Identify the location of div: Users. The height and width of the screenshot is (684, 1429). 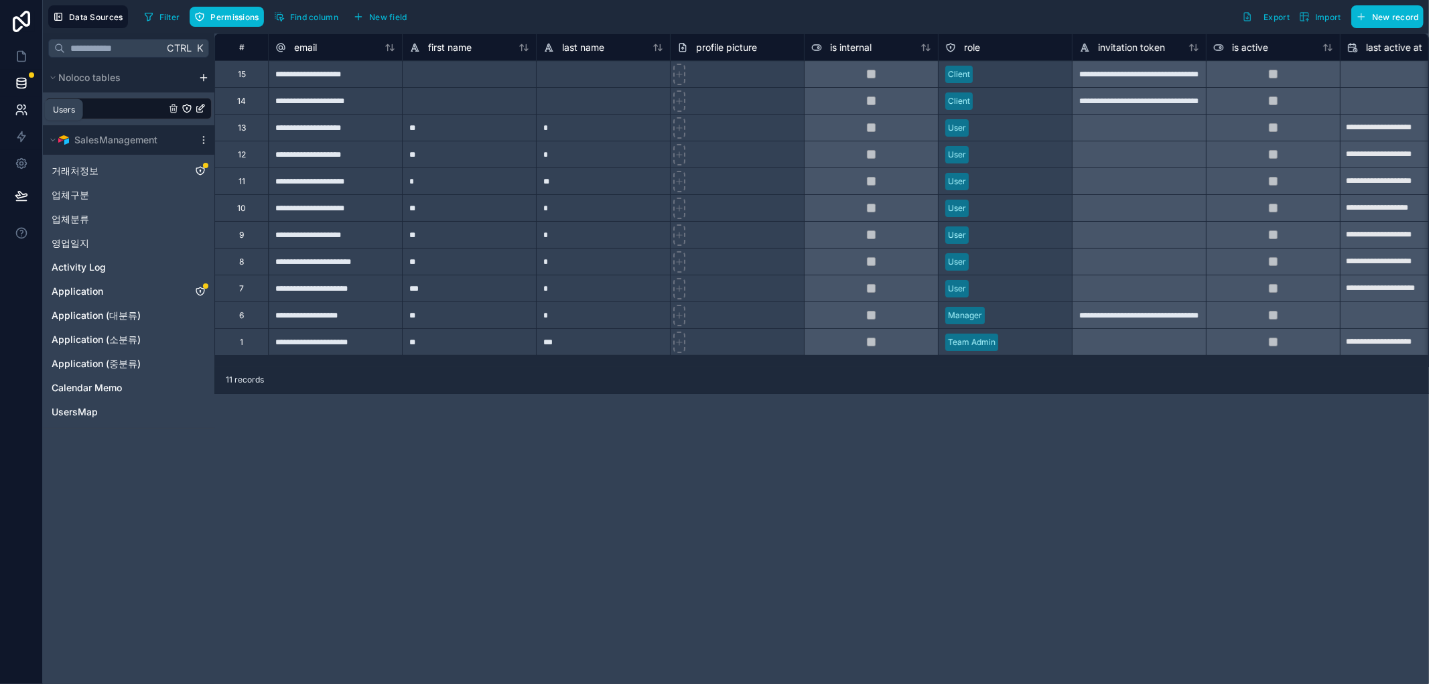
(64, 110).